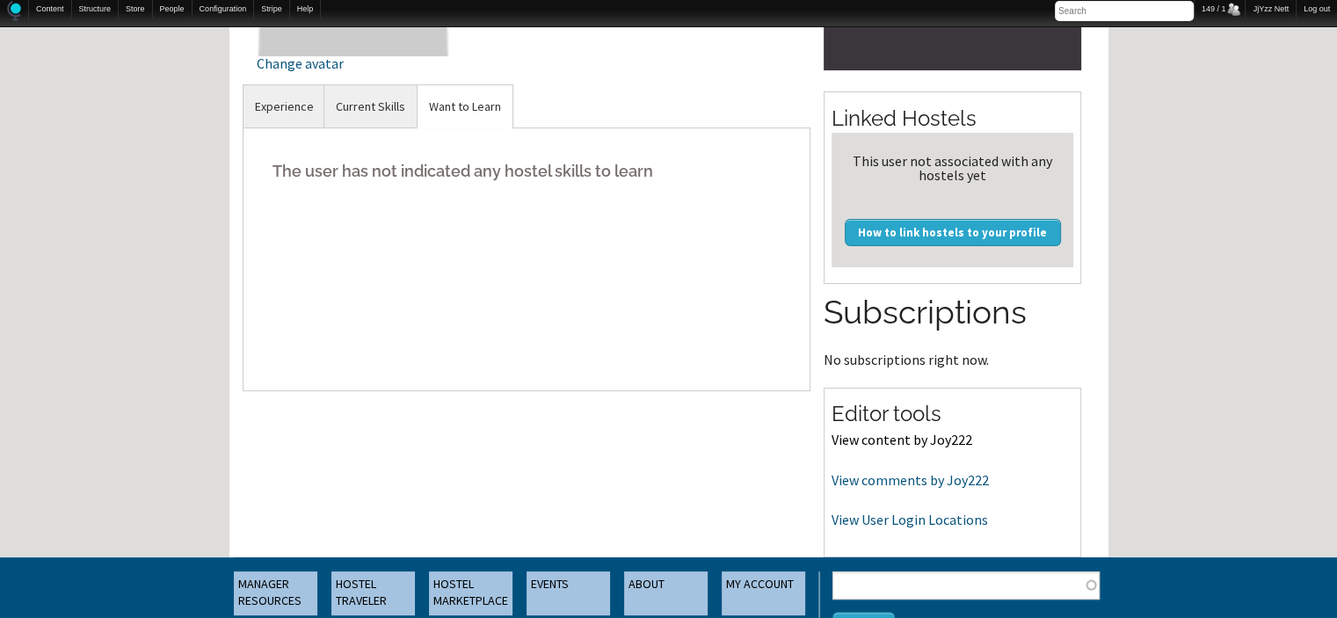 Image resolution: width=1337 pixels, height=618 pixels. What do you see at coordinates (14, 11) in the screenshot?
I see `img: Home` at bounding box center [14, 11].